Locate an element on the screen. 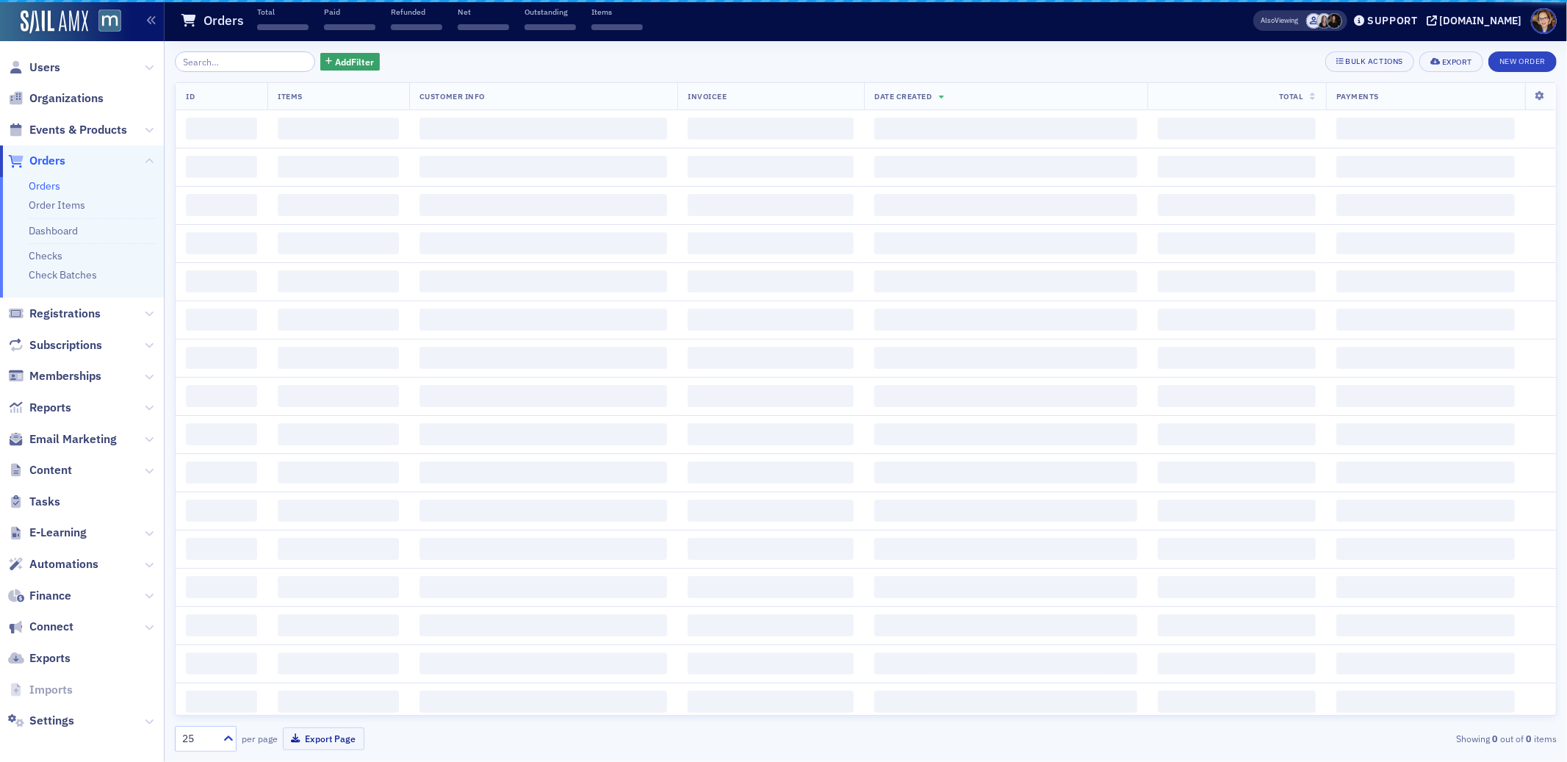 The width and height of the screenshot is (1567, 762). p: Net is located at coordinates (483, 12).